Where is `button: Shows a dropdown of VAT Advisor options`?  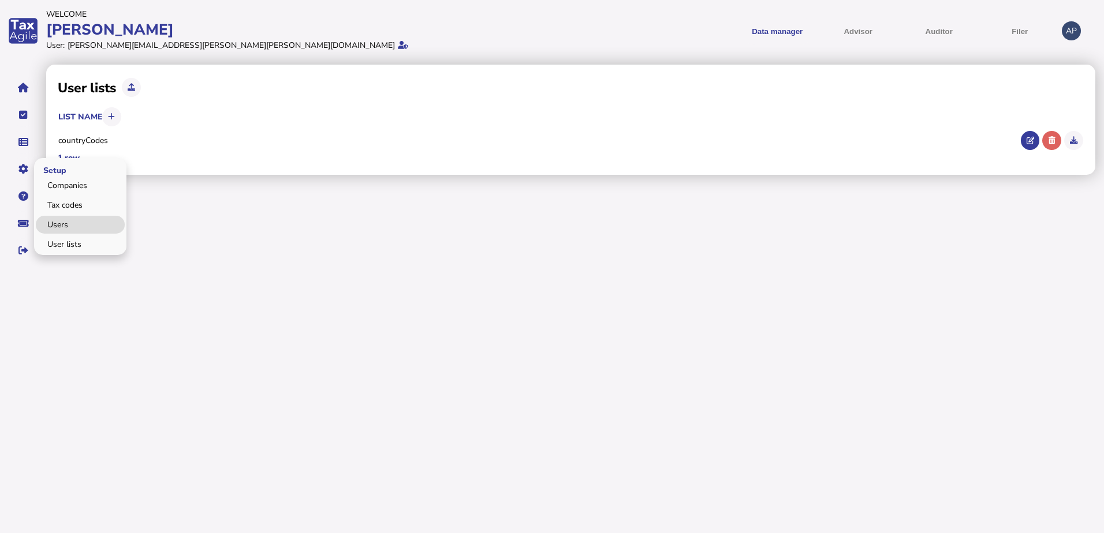
button: Shows a dropdown of VAT Advisor options is located at coordinates (858, 31).